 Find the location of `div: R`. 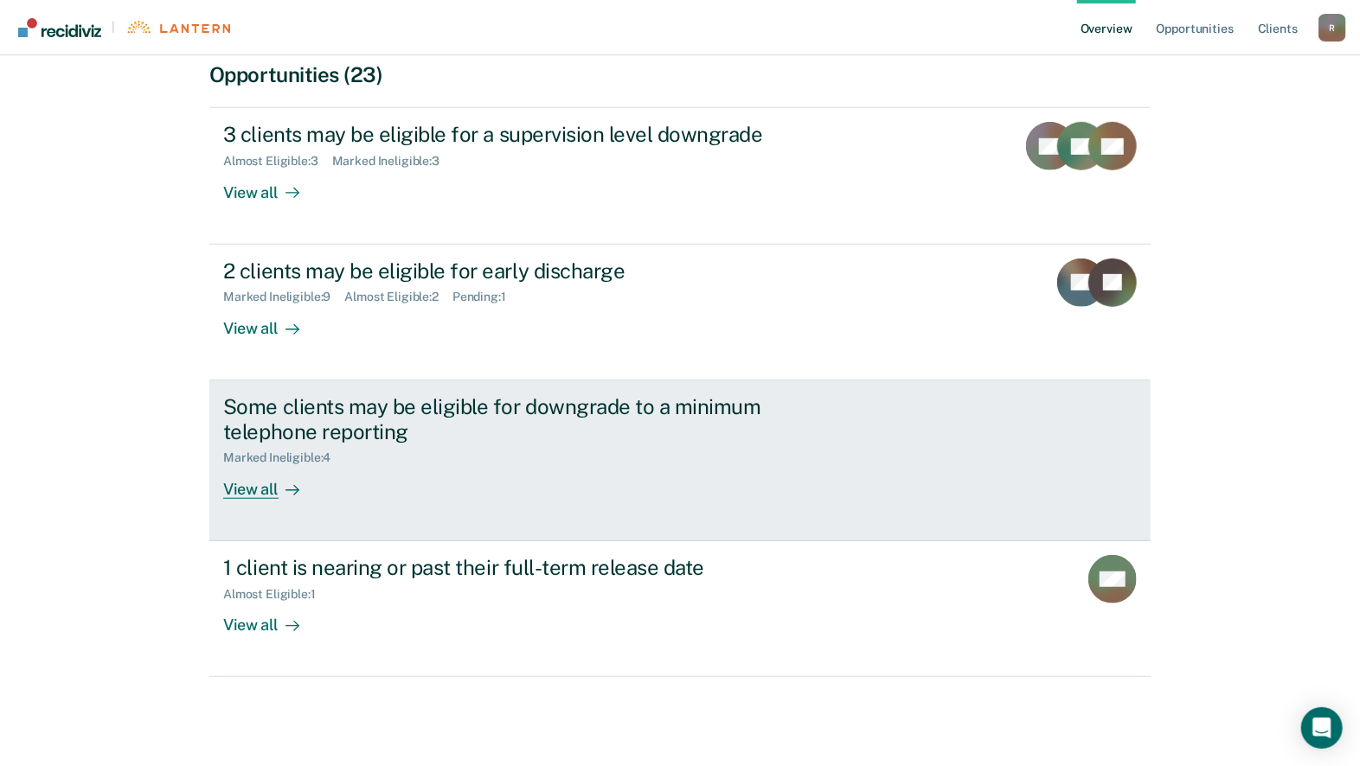

div: R is located at coordinates (1332, 28).